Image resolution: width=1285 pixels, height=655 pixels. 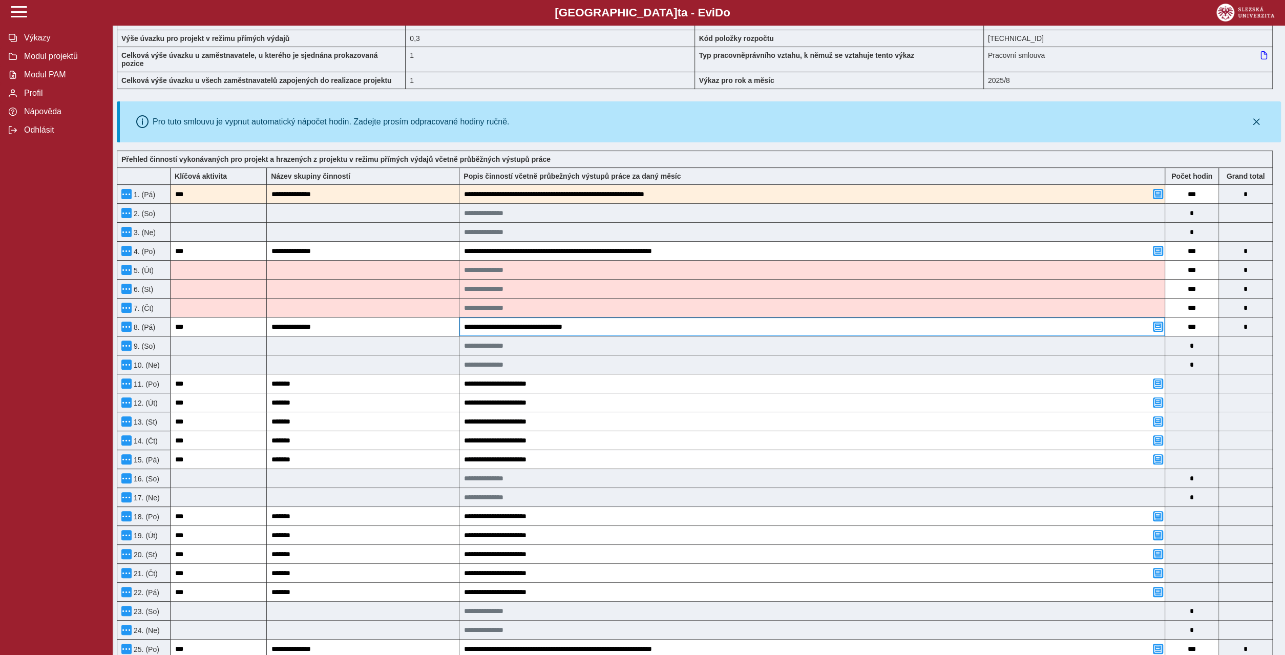 What do you see at coordinates (145, 517) in the screenshot?
I see `span: 18. (Po)` at bounding box center [145, 517].